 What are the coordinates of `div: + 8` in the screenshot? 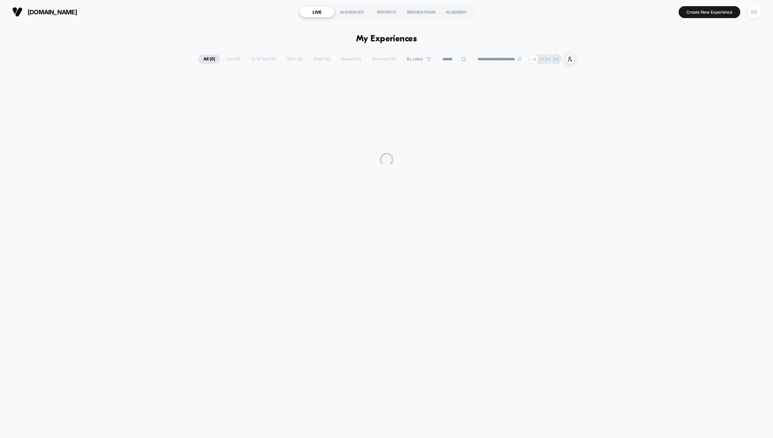 It's located at (534, 59).